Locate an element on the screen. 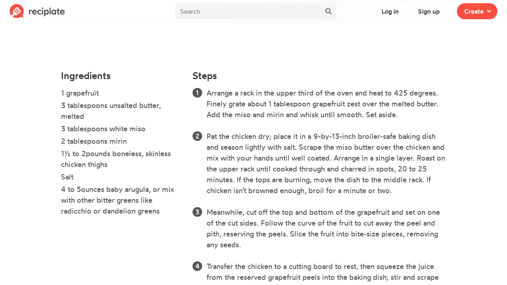 The image size is (507, 285). li: 1½ to 2pounds boneless, skinless chicken thighs is located at coordinates (122, 160).